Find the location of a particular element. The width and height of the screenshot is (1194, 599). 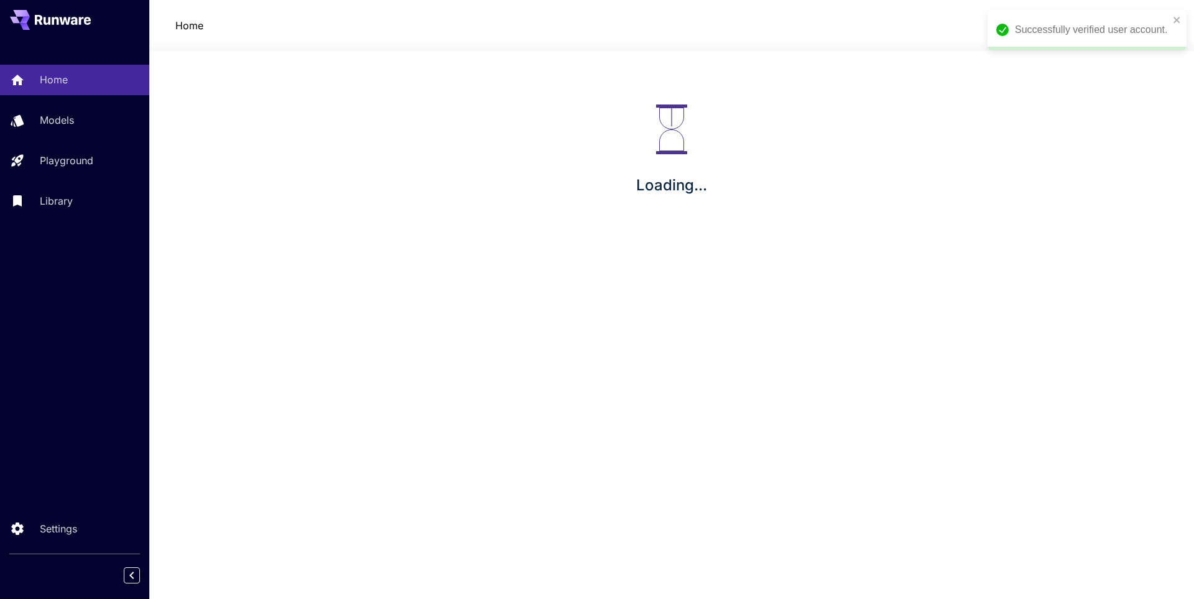

p: Loading... is located at coordinates (671, 185).